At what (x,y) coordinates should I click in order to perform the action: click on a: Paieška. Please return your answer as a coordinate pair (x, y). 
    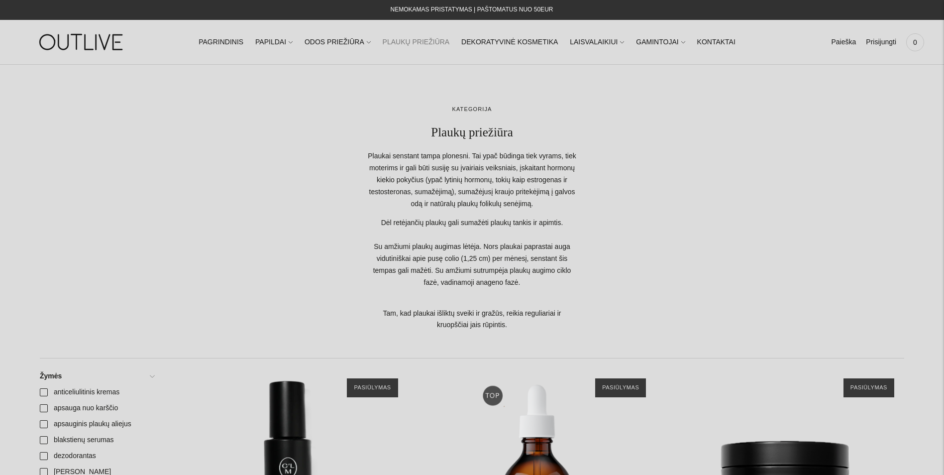
    Looking at the image, I should click on (843, 42).